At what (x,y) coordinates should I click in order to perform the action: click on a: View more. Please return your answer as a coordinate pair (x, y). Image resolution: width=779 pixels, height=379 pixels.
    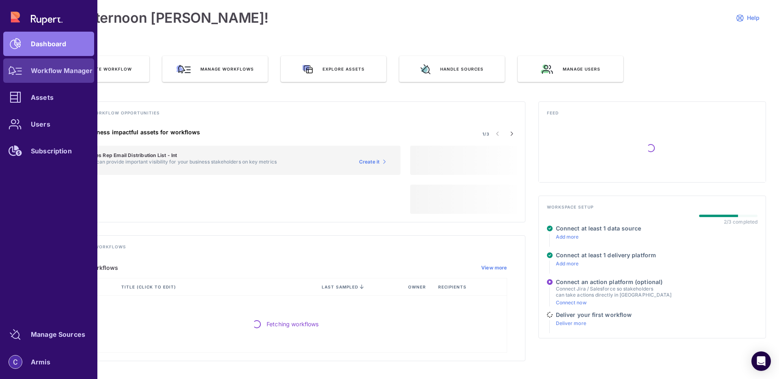
    Looking at the image, I should click on (494, 268).